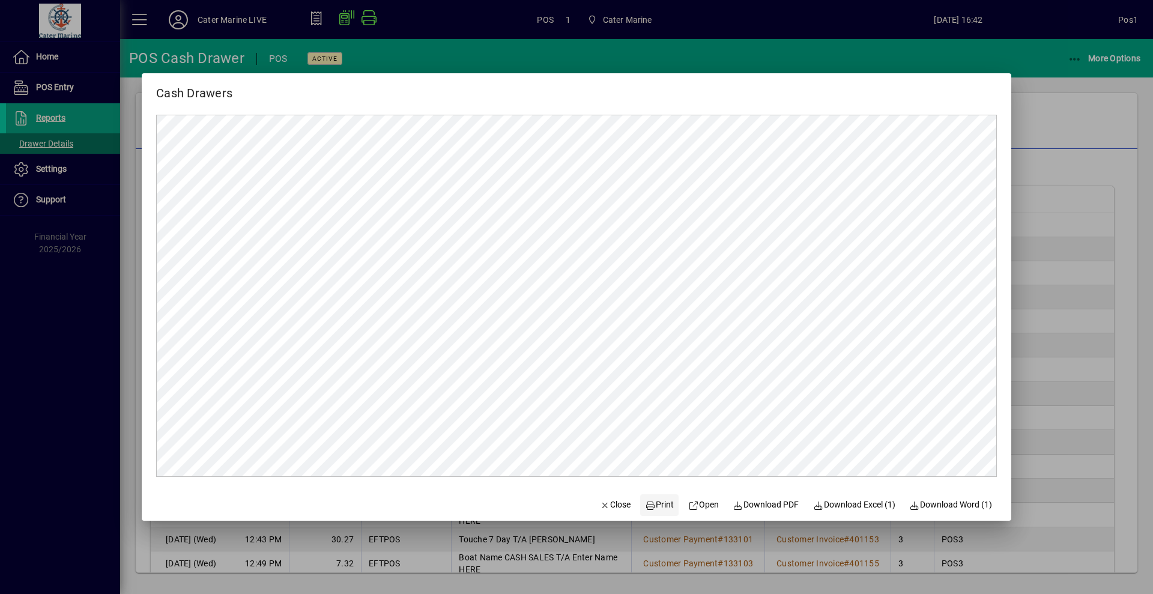 The width and height of the screenshot is (1153, 594). I want to click on button: Close, so click(616, 505).